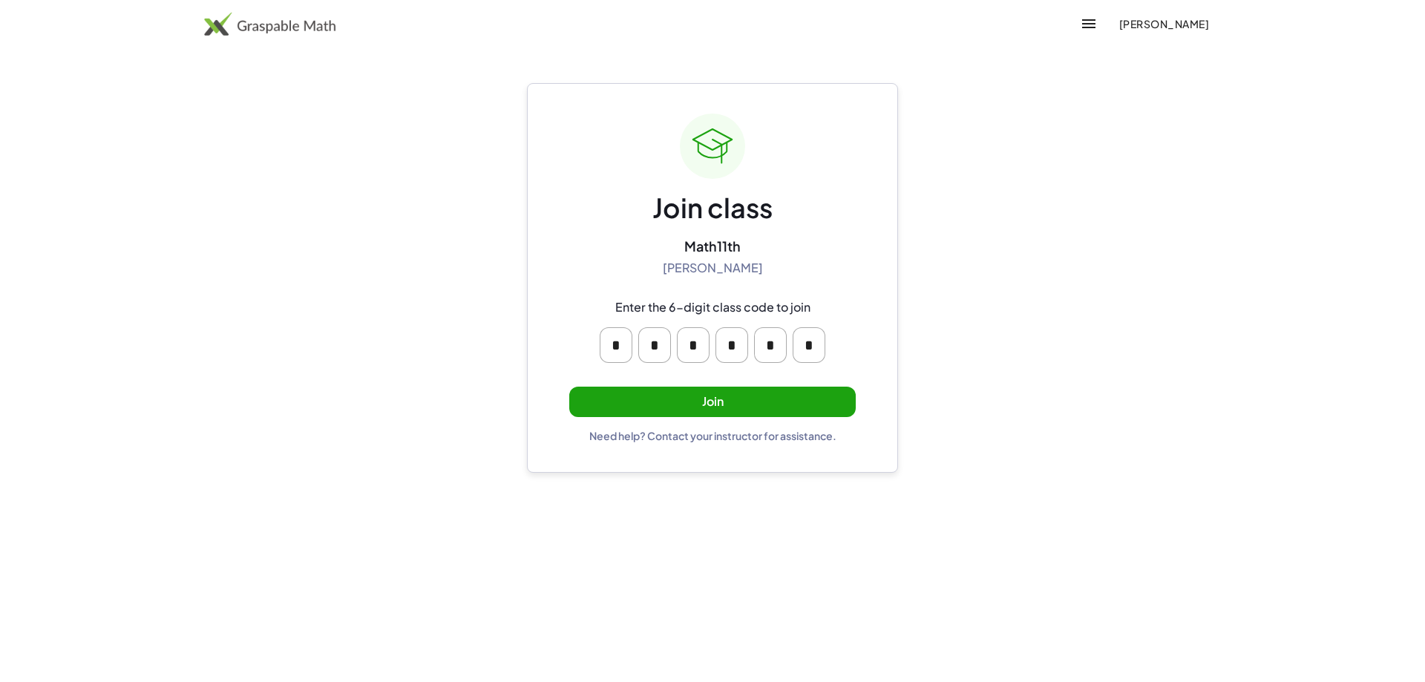  I want to click on input: Please enter OTP character 3, so click(693, 345).